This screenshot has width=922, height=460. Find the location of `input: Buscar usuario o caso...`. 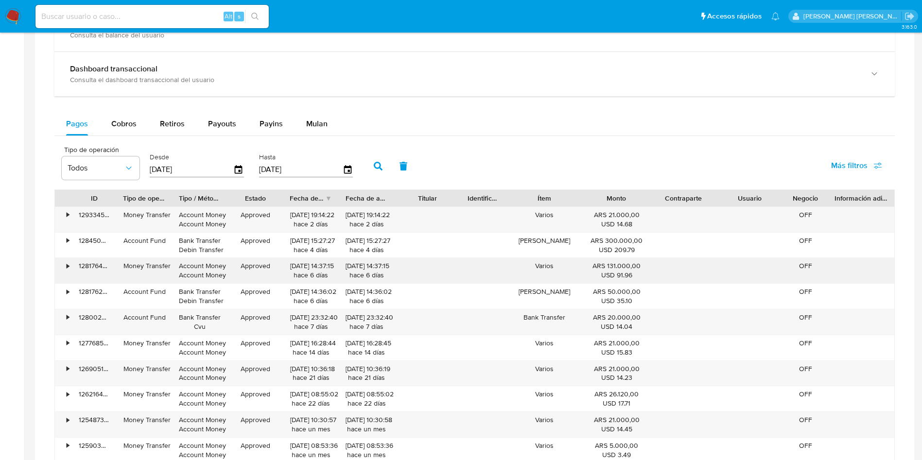

input: Buscar usuario o caso... is located at coordinates (152, 17).